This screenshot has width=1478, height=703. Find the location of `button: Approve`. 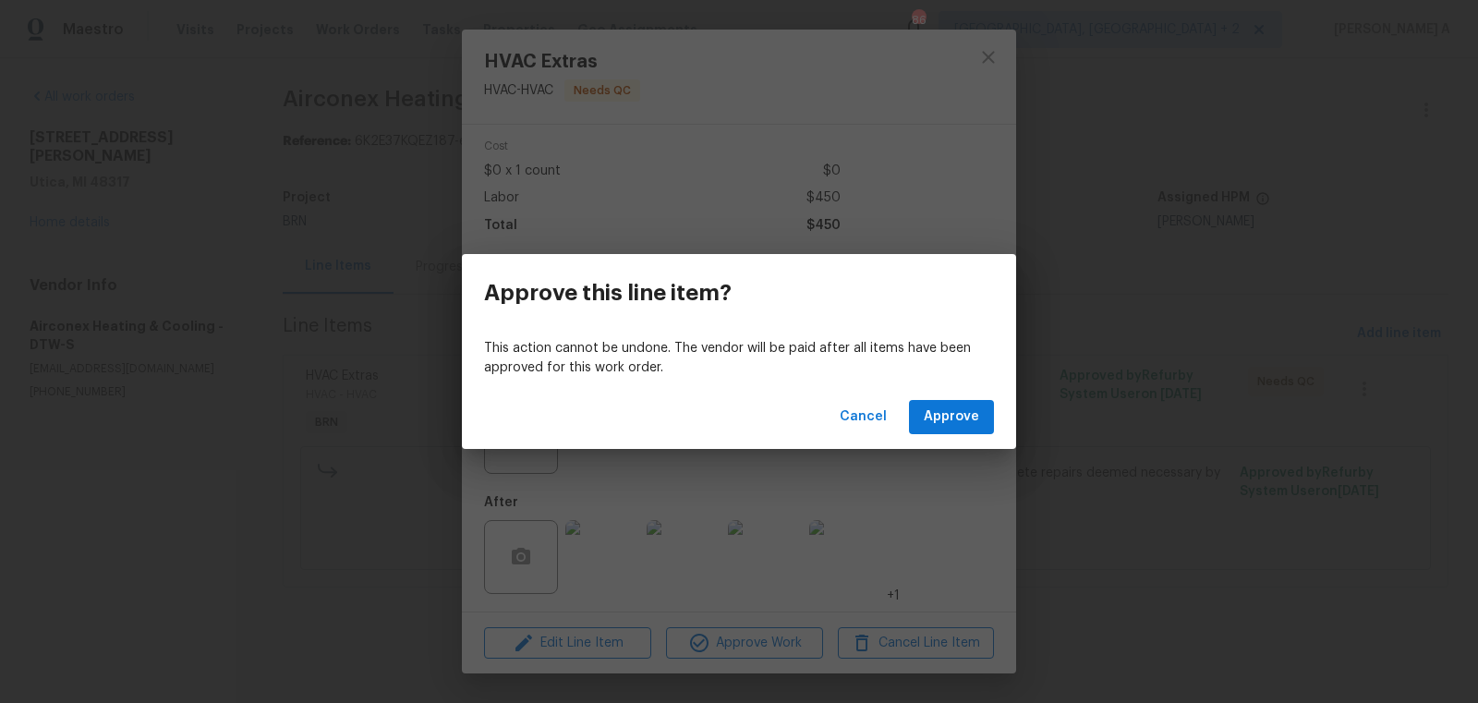

button: Approve is located at coordinates (951, 417).